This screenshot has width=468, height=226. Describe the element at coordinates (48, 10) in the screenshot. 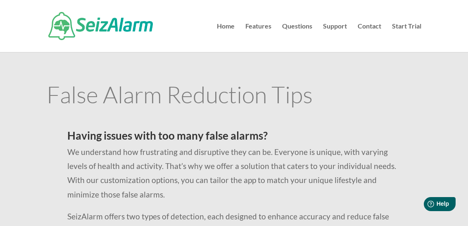

I see `span: Help` at that location.